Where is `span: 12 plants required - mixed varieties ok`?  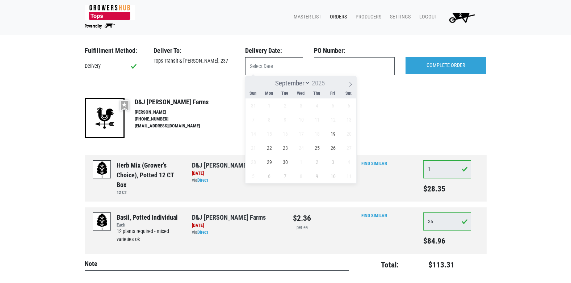
span: 12 plants required - mixed varieties ok is located at coordinates (143, 235).